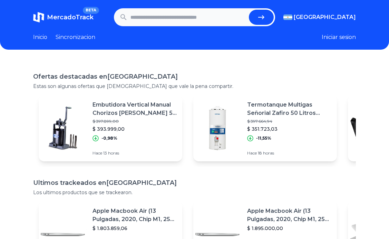 This screenshot has width=389, height=239. Describe the element at coordinates (63, 17) in the screenshot. I see `a: MercadoTrackBETA` at that location.